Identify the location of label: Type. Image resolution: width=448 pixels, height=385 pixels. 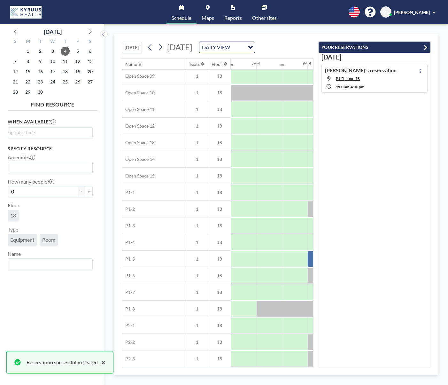
(13, 229).